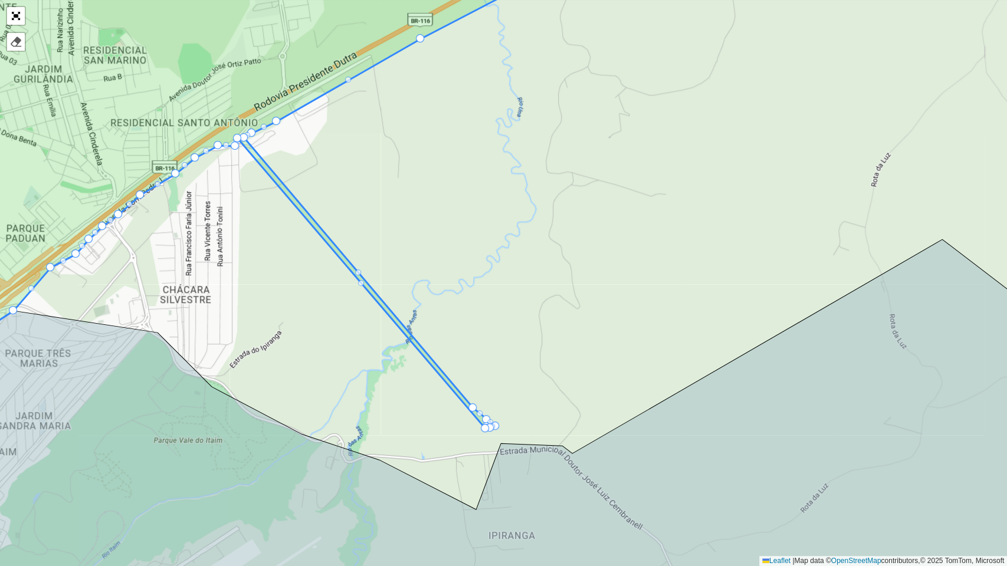 The width and height of the screenshot is (1007, 566). What do you see at coordinates (856, 561) in the screenshot?
I see `a: OpenStreetMap` at bounding box center [856, 561].